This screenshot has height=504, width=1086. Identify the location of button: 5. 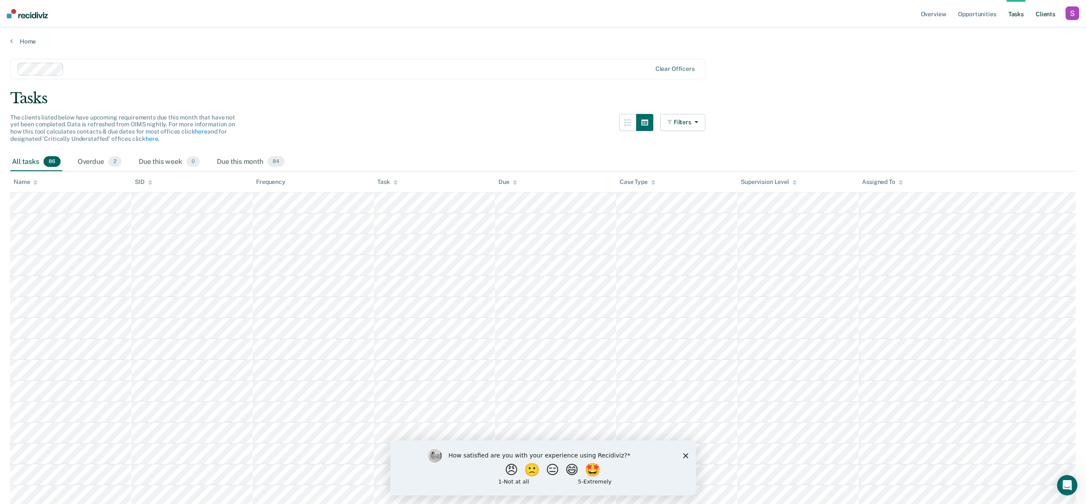
(203, 29).